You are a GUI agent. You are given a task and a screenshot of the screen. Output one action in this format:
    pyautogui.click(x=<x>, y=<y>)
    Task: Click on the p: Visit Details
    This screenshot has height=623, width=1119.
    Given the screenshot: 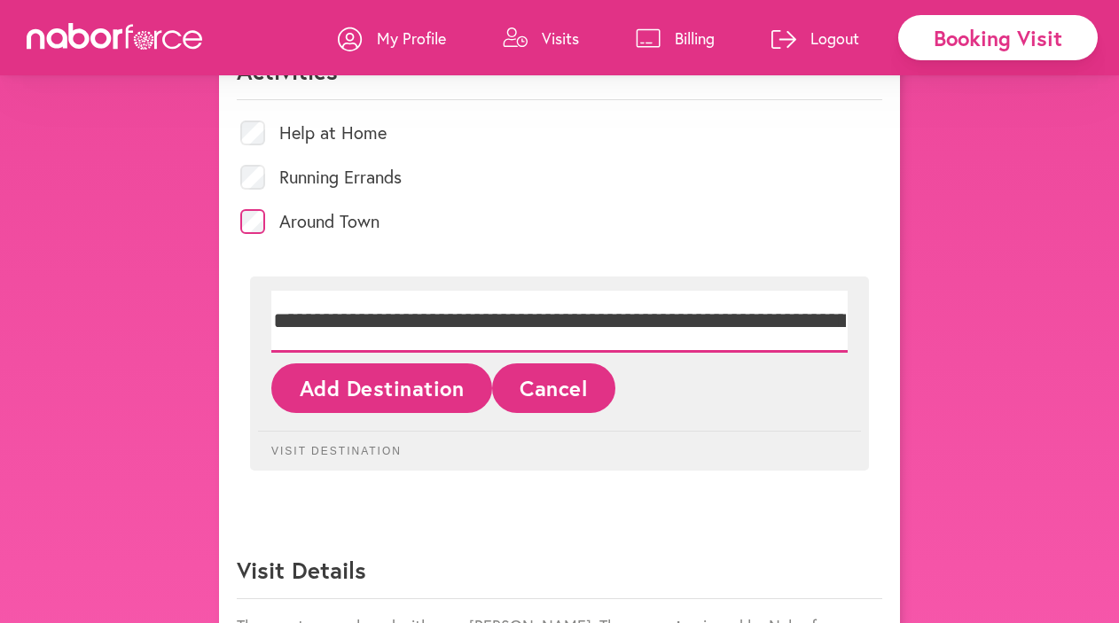 What is the action you would take?
    pyautogui.click(x=559, y=577)
    